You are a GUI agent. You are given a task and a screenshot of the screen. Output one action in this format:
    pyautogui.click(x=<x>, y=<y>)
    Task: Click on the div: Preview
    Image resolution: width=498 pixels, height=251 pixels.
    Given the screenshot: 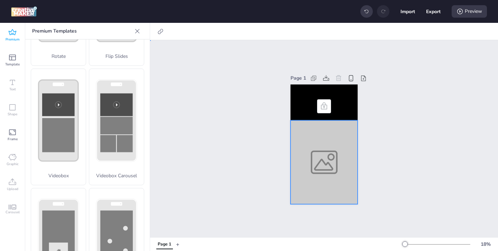 What is the action you would take?
    pyautogui.click(x=470, y=11)
    